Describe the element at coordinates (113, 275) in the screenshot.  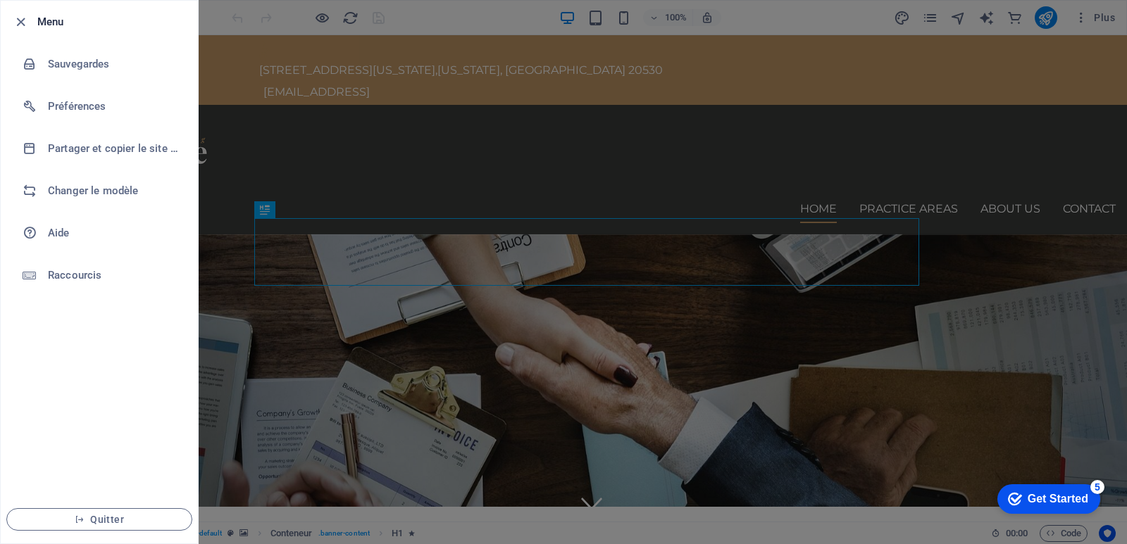
I see `h6: Raccourcis` at that location.